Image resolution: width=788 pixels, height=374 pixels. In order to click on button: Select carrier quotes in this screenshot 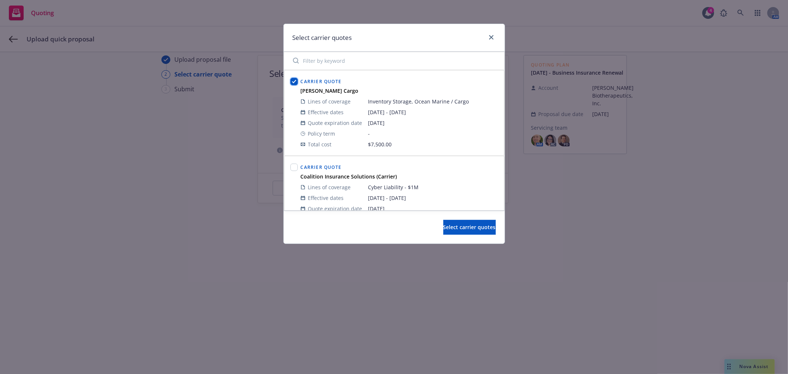, I will do `click(470, 227)`.